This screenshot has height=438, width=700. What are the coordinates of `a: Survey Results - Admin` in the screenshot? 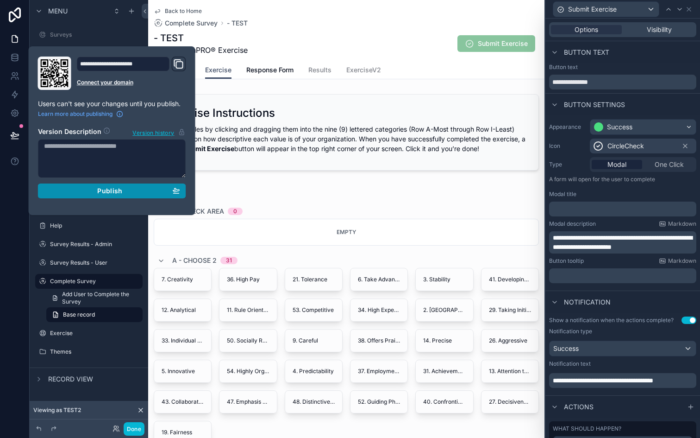 It's located at (89, 244).